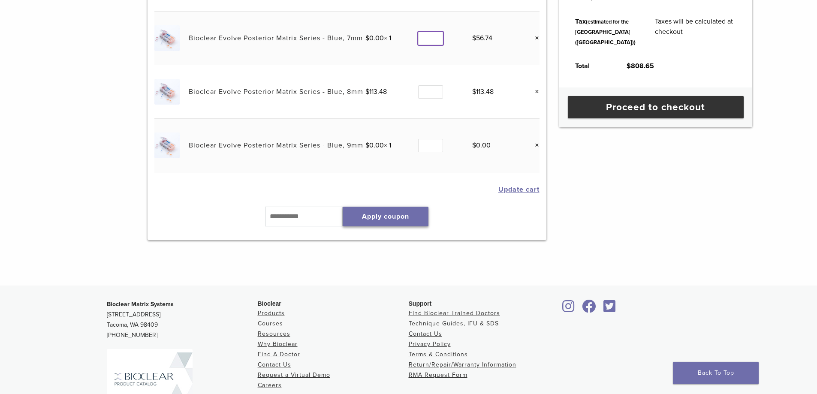  What do you see at coordinates (270, 323) in the screenshot?
I see `a: Courses` at bounding box center [270, 323].